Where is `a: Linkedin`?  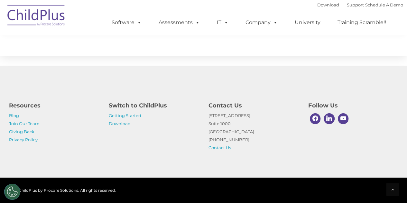 a: Linkedin is located at coordinates (329, 119).